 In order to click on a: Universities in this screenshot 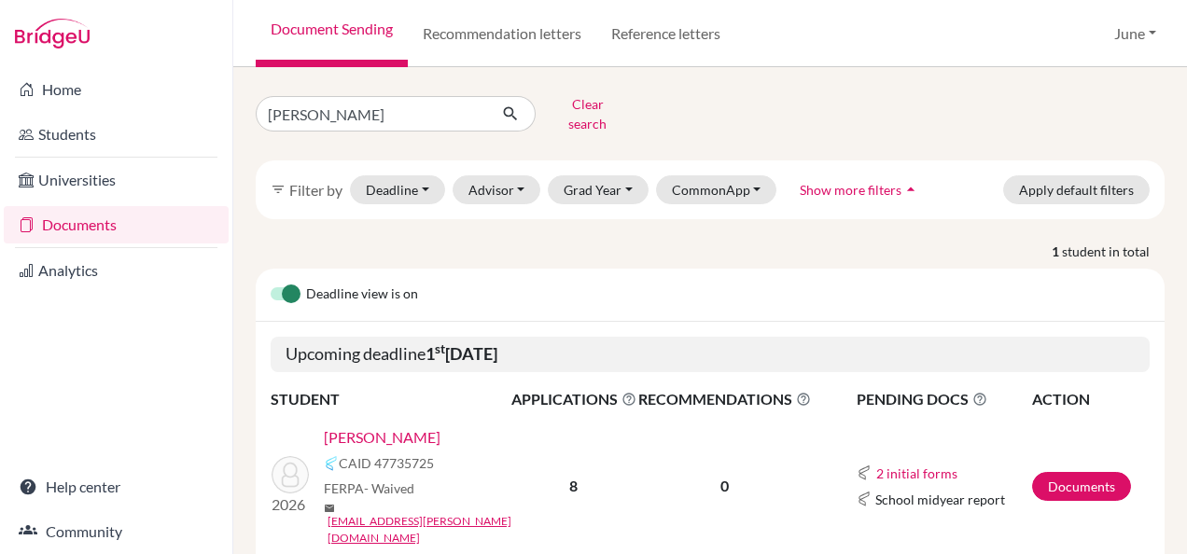, I will do `click(116, 180)`.